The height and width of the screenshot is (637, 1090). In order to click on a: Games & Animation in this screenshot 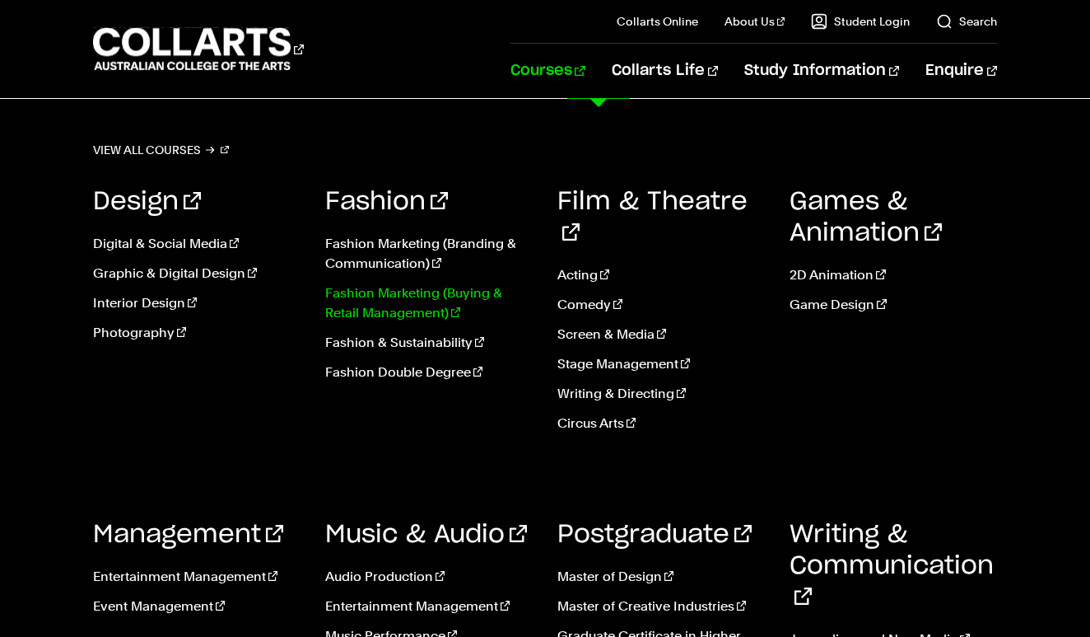, I will do `click(866, 217)`.